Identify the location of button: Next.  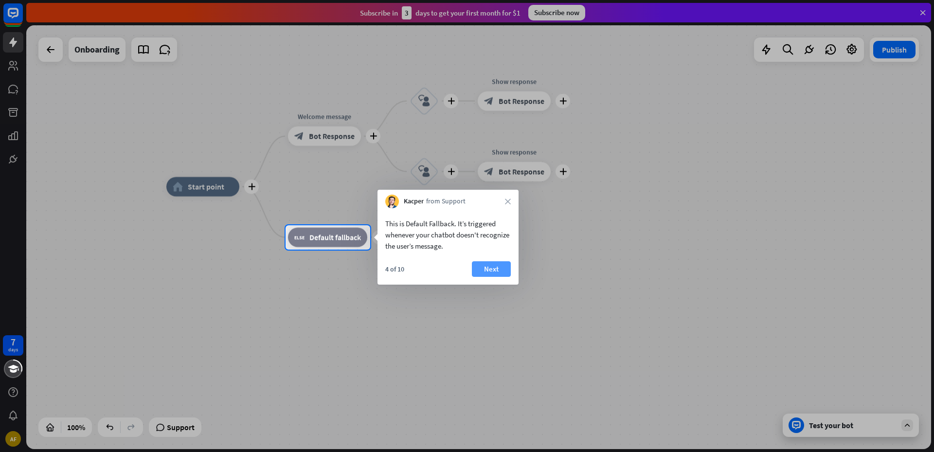
(491, 269).